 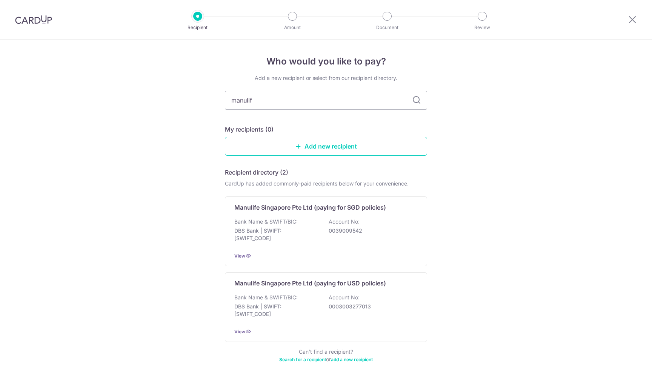 What do you see at coordinates (371, 307) in the screenshot?
I see `p: 0003003277013` at bounding box center [371, 307].